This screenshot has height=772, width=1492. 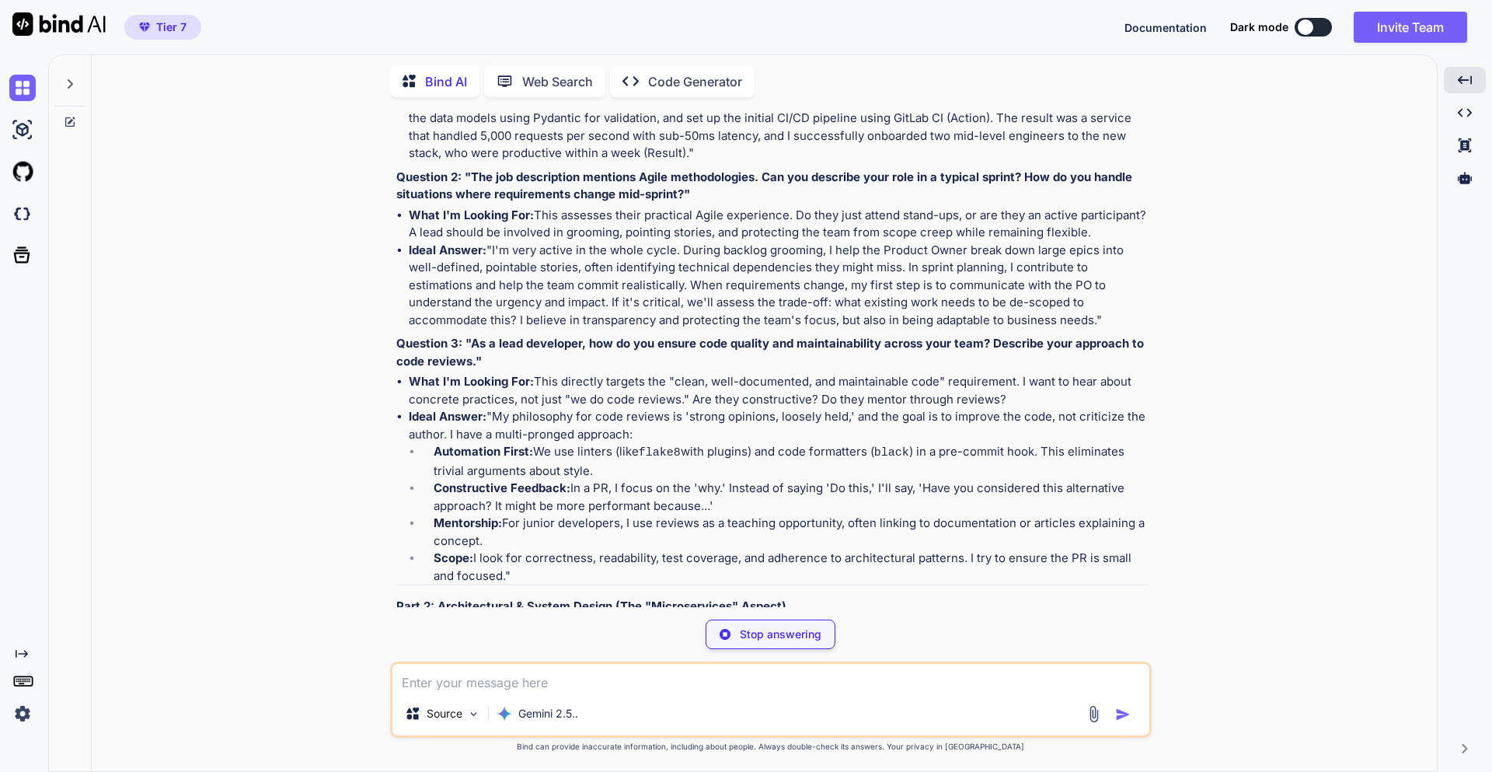 I want to click on p: Stop answering, so click(x=780, y=634).